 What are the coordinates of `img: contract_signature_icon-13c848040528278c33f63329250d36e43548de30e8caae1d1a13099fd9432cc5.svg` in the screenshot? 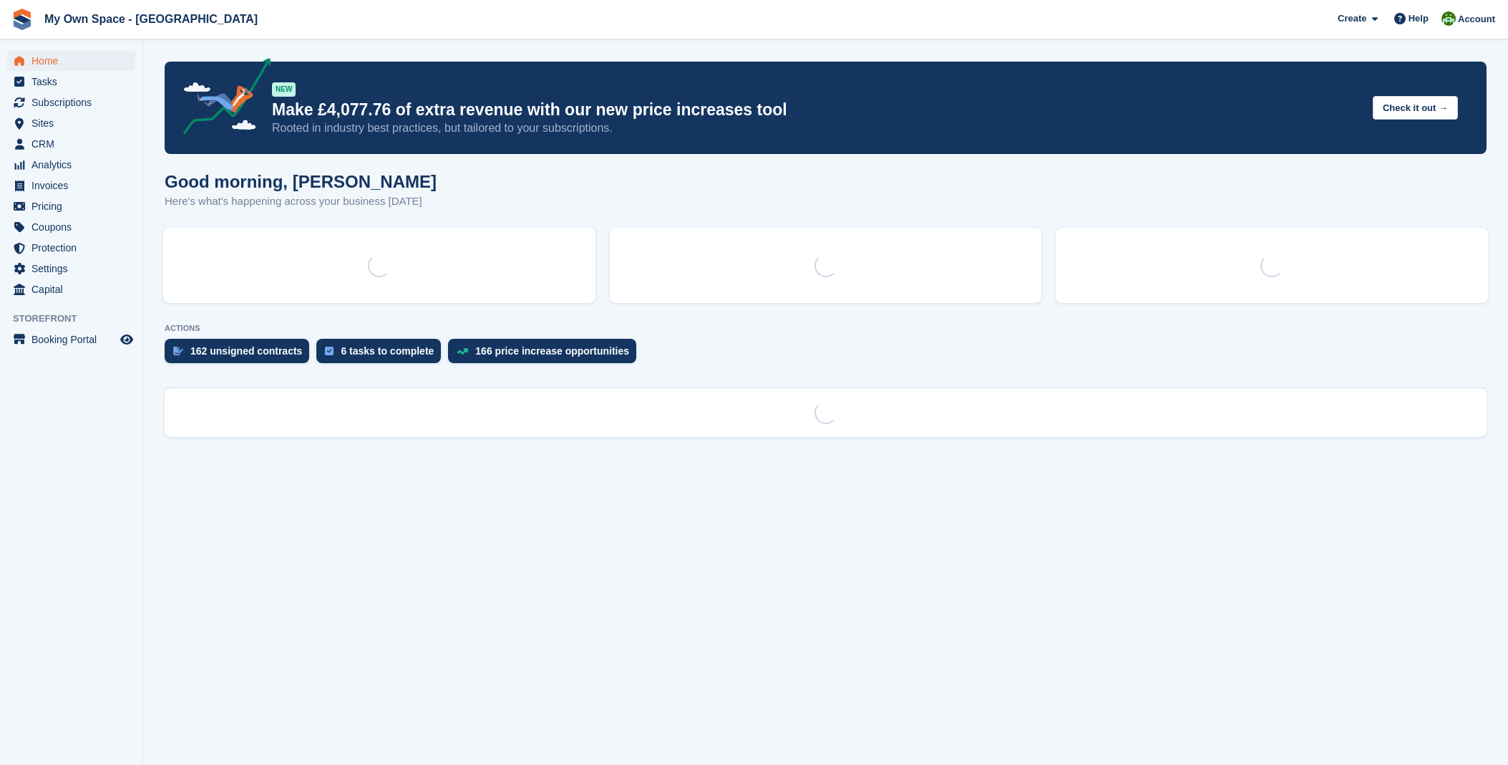 It's located at (178, 351).